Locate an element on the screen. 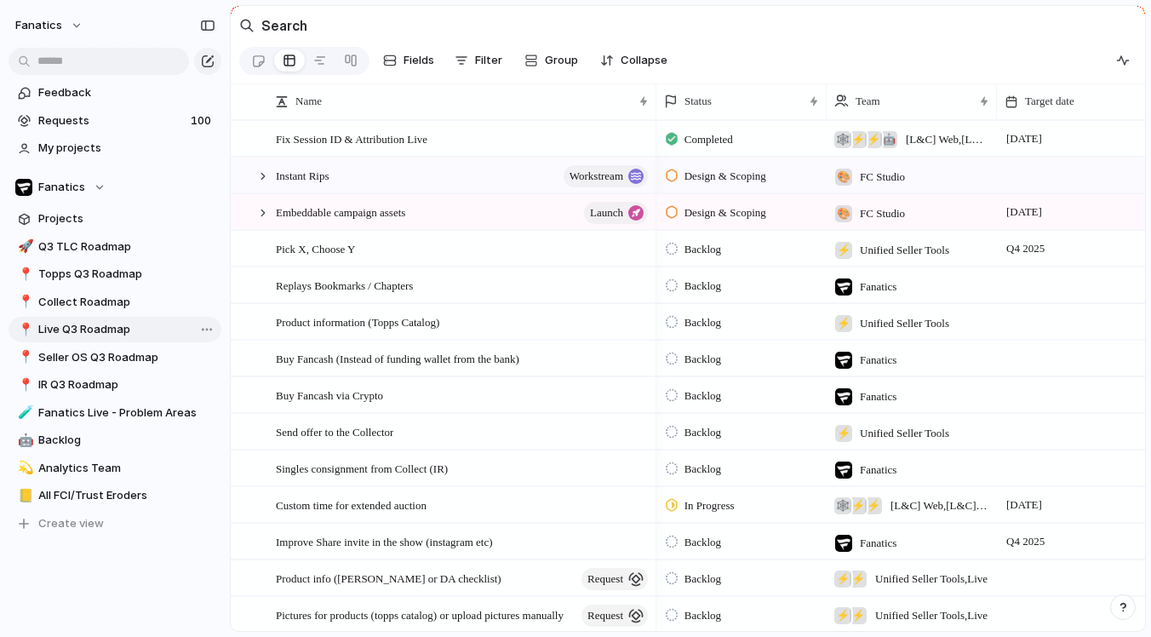 The height and width of the screenshot is (637, 1151). h2: Search is located at coordinates (284, 26).